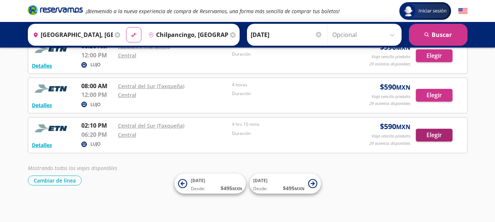 The height and width of the screenshot is (222, 495). I want to click on input: Buscar Destino, so click(187, 35).